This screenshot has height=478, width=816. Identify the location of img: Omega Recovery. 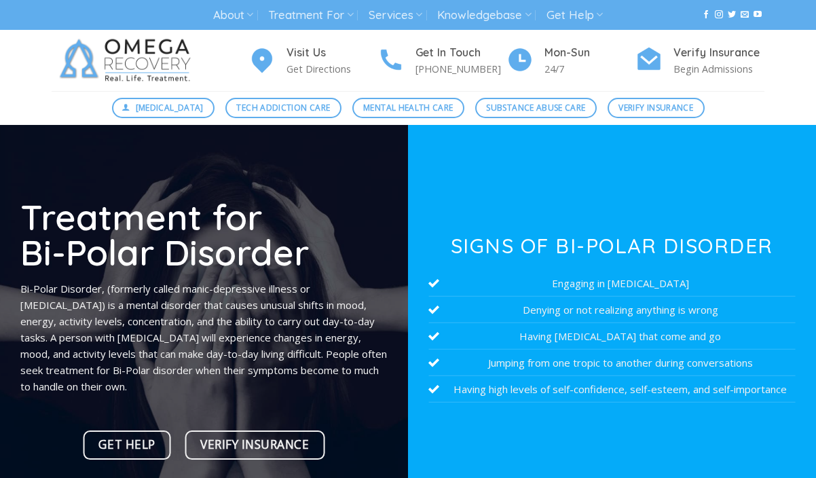
(128, 60).